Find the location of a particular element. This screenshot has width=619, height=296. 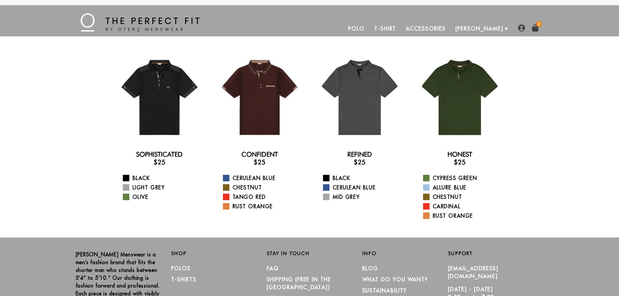

a: Sustainability is located at coordinates (385, 291).